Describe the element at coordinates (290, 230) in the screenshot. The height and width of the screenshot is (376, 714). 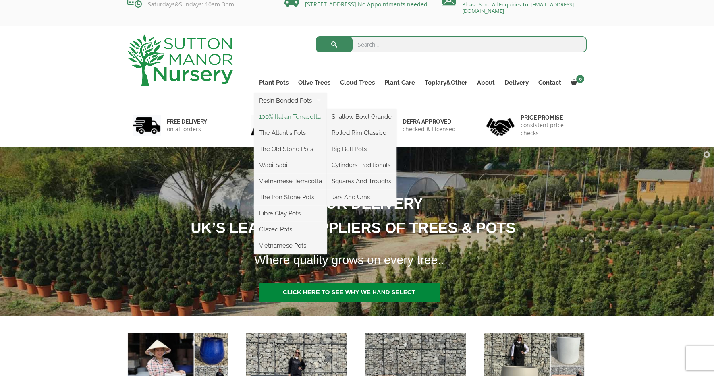
I see `a: Glazed Pots` at that location.